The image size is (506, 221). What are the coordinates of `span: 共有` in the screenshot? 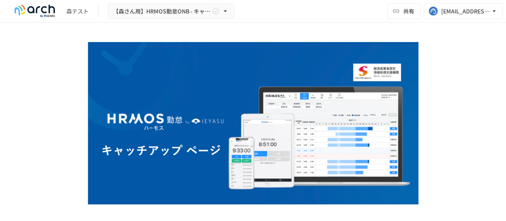 It's located at (409, 11).